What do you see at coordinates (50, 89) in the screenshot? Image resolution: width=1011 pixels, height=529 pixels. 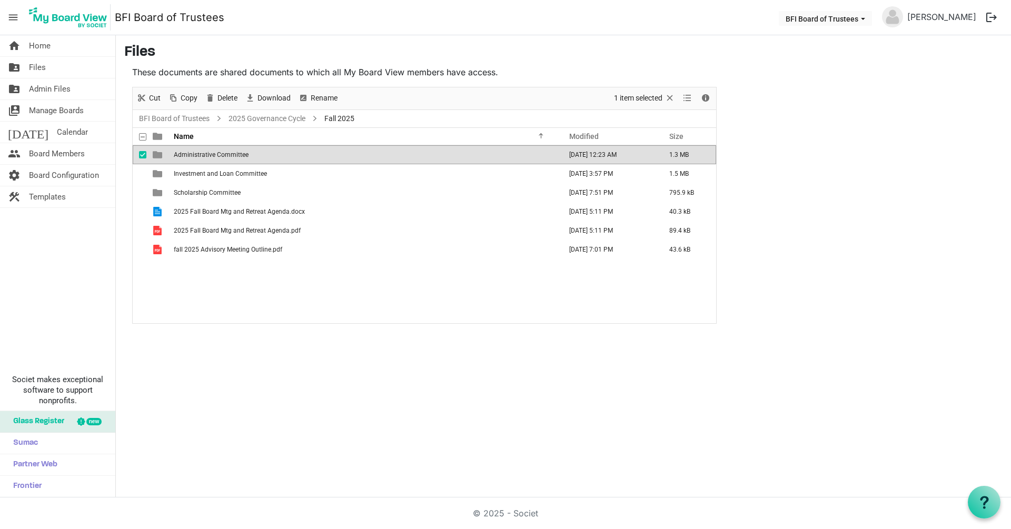 I see `span: Admin Files` at bounding box center [50, 89].